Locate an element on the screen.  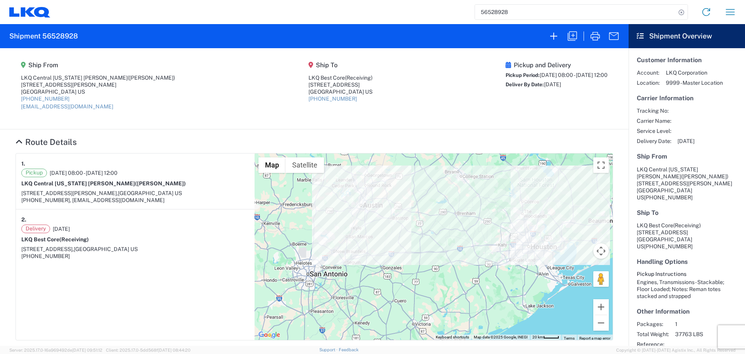
a: Report a map error is located at coordinates (595, 338).